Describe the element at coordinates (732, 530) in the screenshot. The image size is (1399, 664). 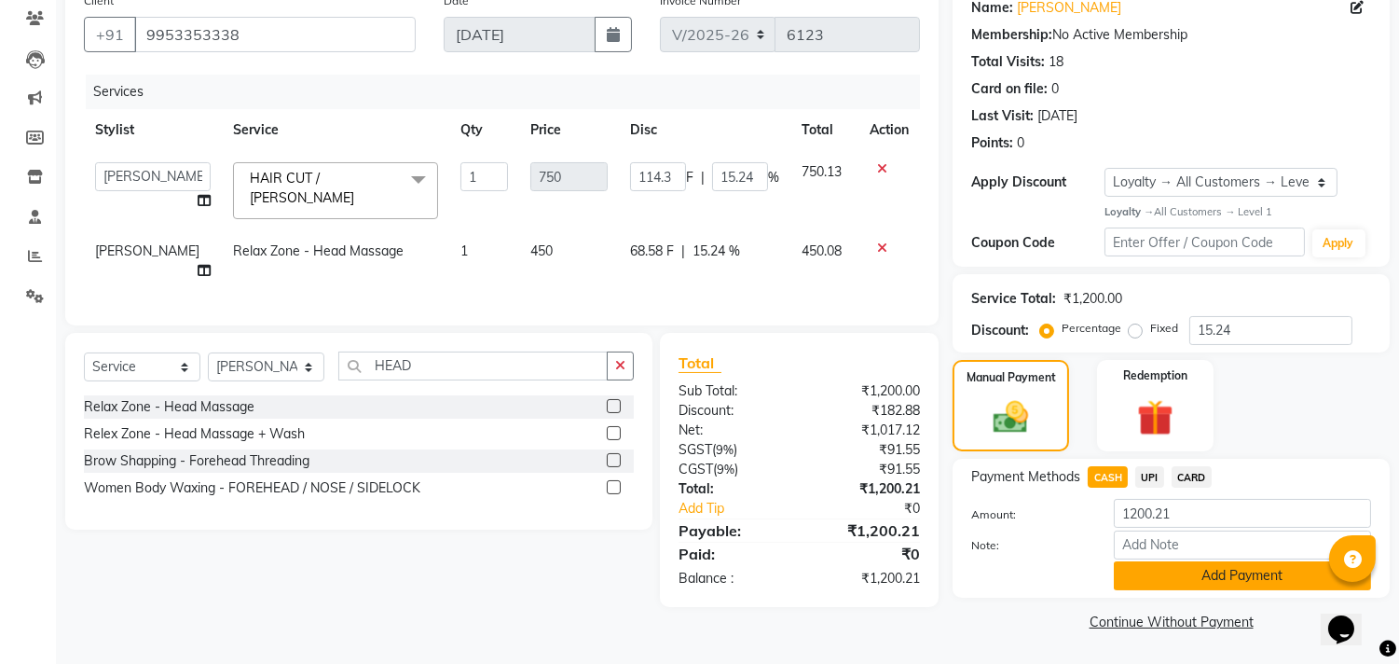
I see `div: Payable:` at that location.